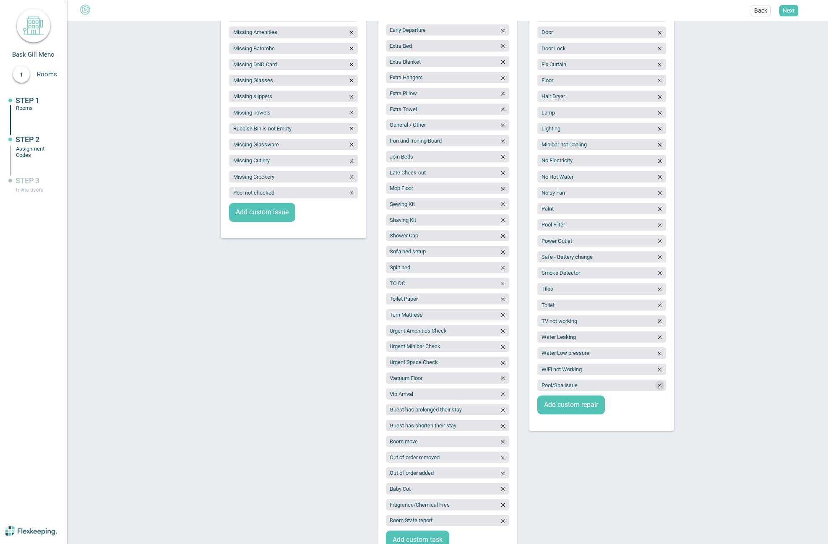  What do you see at coordinates (558, 177) in the screenshot?
I see `span: No Hot Water` at bounding box center [558, 177].